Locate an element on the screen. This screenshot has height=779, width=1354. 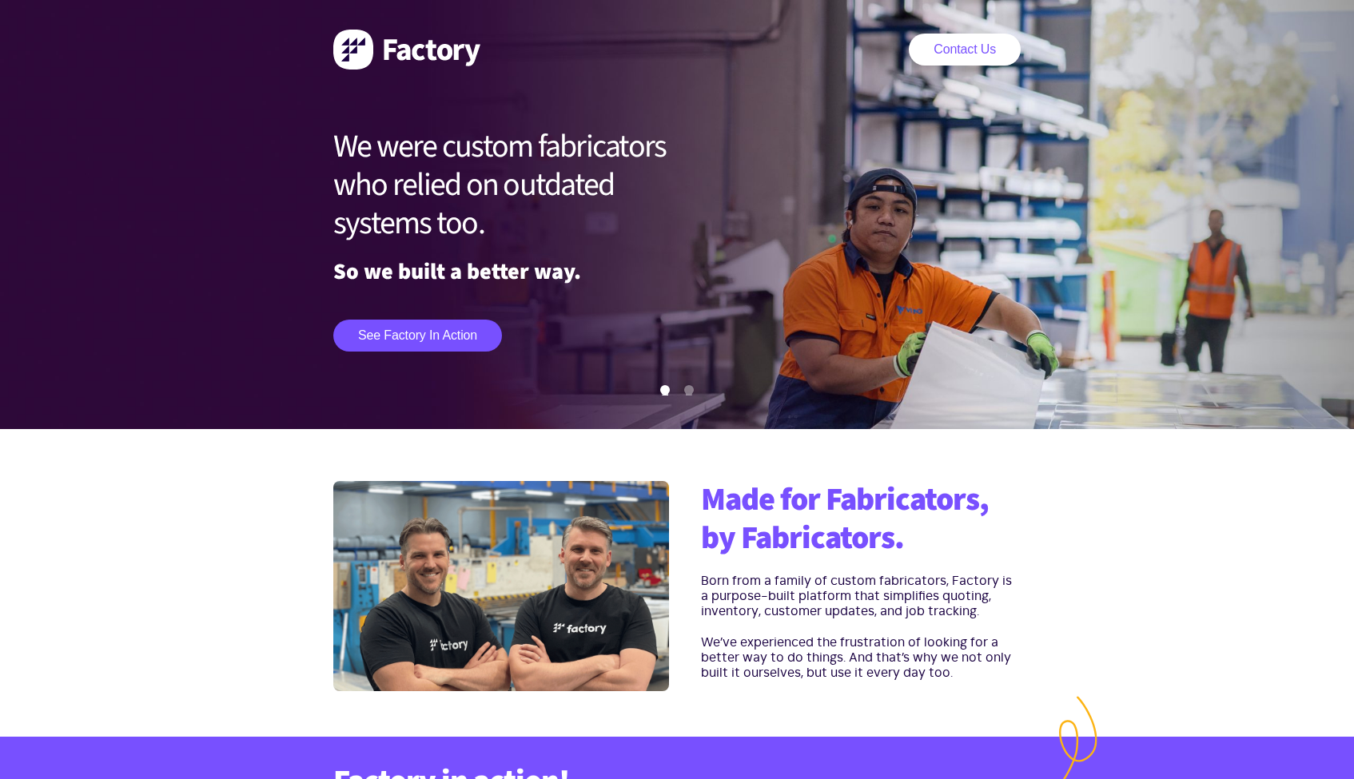
img: Factory is located at coordinates (407, 50).